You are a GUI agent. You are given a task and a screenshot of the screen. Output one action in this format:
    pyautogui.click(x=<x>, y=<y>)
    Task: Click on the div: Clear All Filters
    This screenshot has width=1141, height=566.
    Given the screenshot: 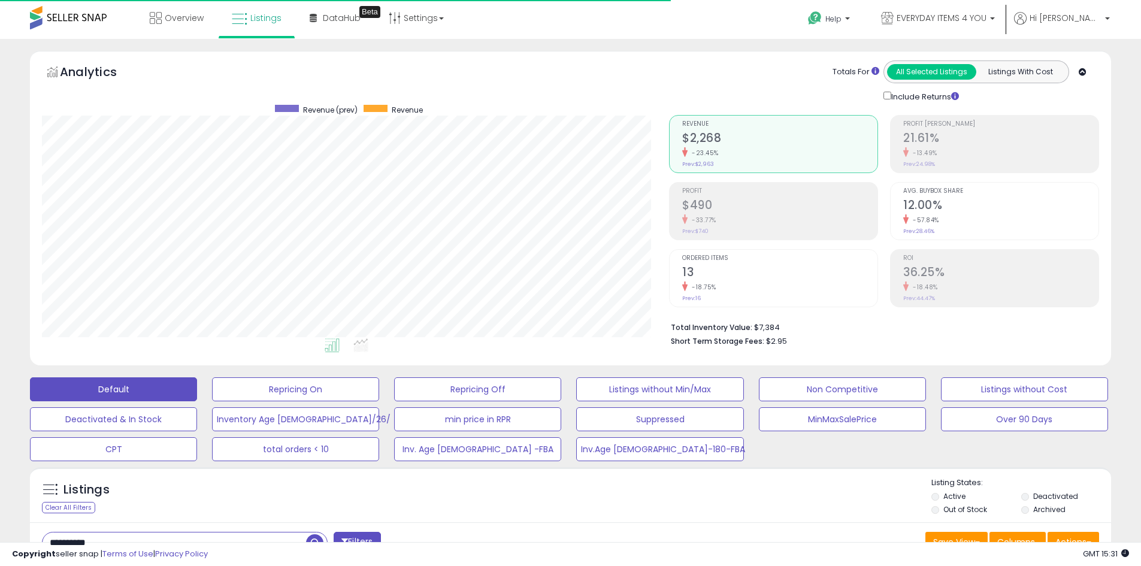 What is the action you would take?
    pyautogui.click(x=68, y=507)
    